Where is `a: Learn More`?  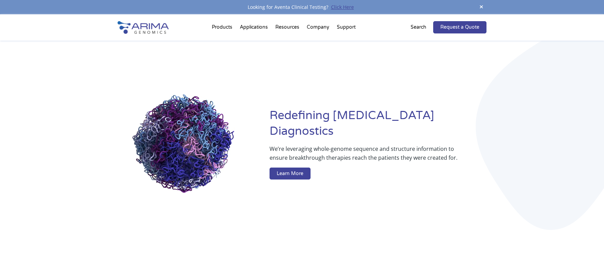
a: Learn More is located at coordinates (290, 174).